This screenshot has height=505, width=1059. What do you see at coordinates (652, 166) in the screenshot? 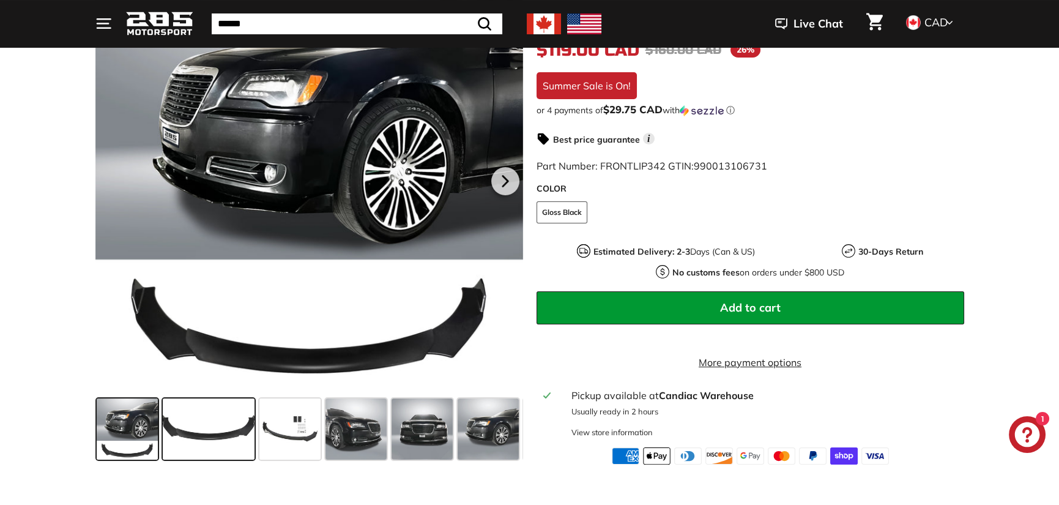
I see `span: Part Number: FRONTLIP342 GTIN:` at bounding box center [652, 166].